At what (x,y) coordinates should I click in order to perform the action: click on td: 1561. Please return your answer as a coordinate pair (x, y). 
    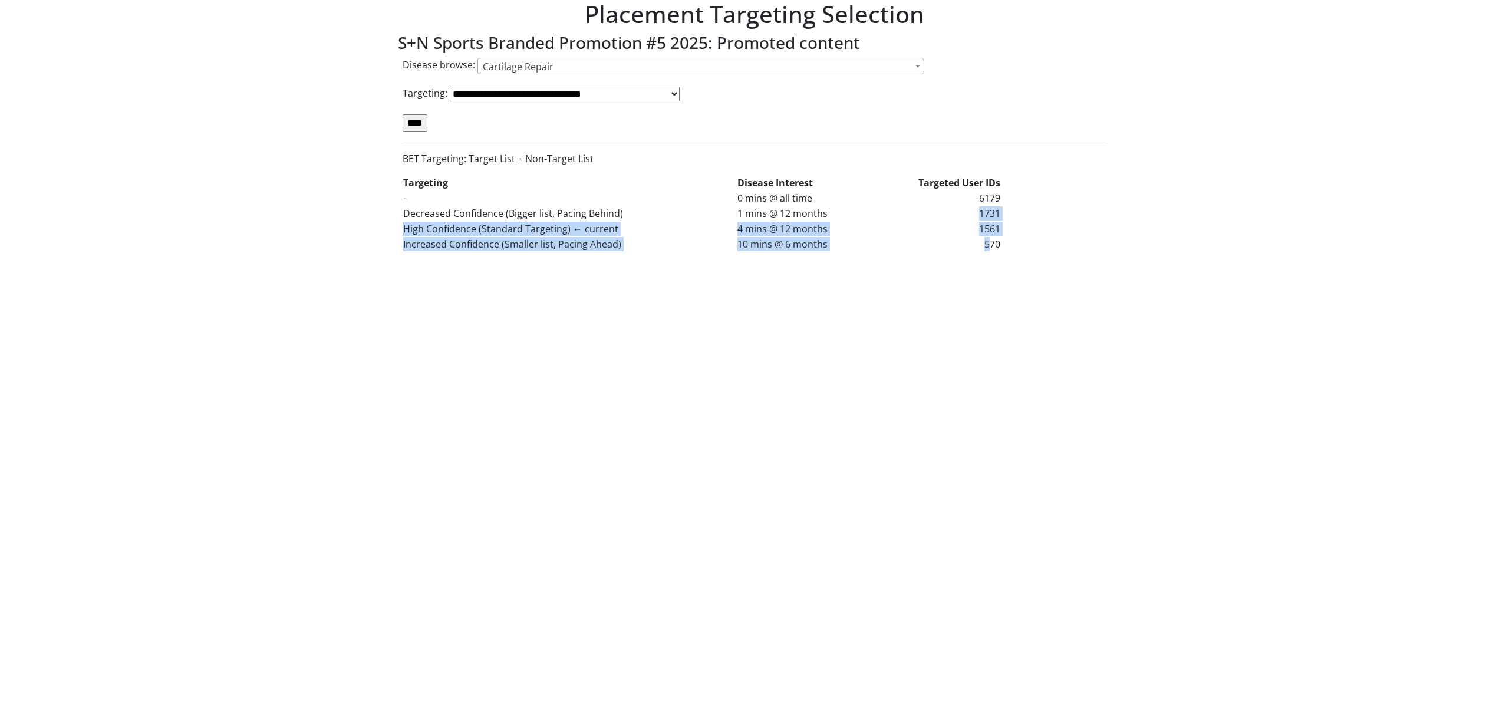
    Looking at the image, I should click on (938, 229).